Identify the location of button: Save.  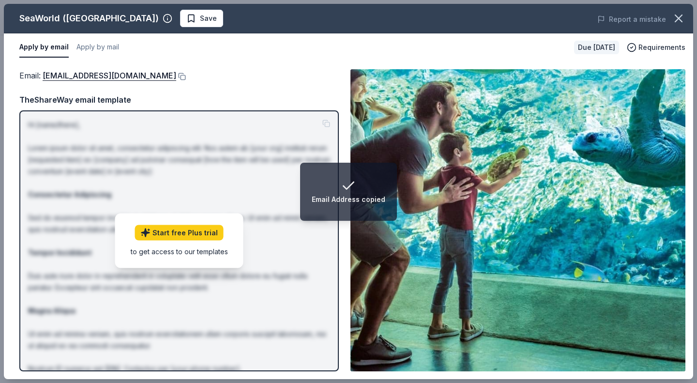
(201, 18).